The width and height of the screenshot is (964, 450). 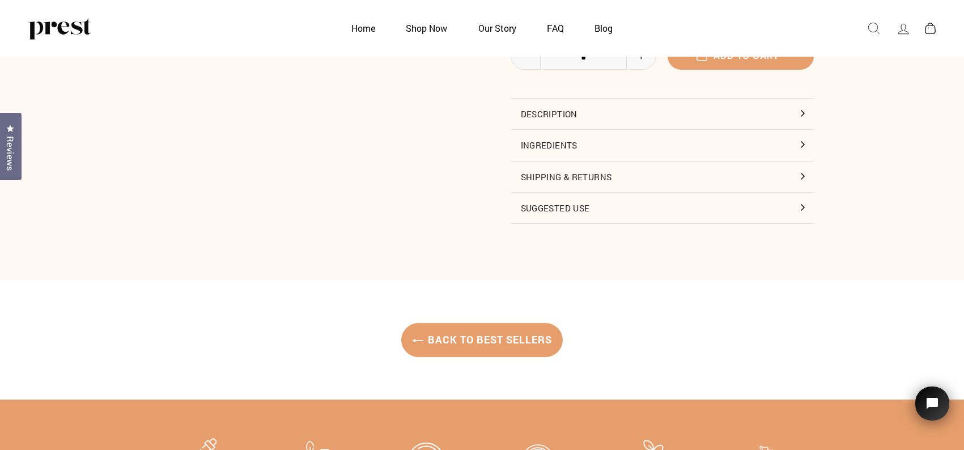 I want to click on button: Description, so click(x=662, y=114).